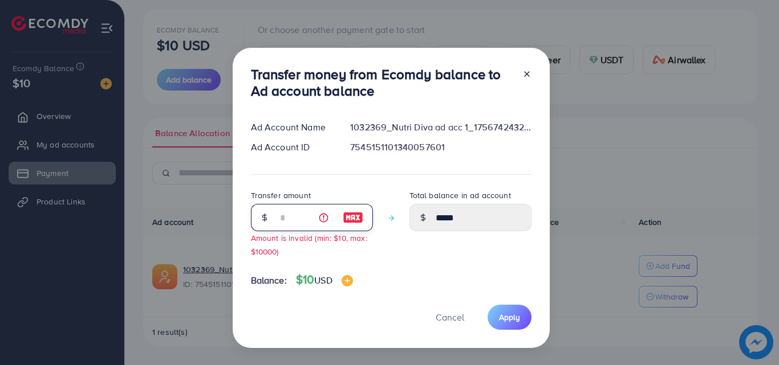 The width and height of the screenshot is (779, 365). Describe the element at coordinates (268, 280) in the screenshot. I see `span: Balance:` at that location.